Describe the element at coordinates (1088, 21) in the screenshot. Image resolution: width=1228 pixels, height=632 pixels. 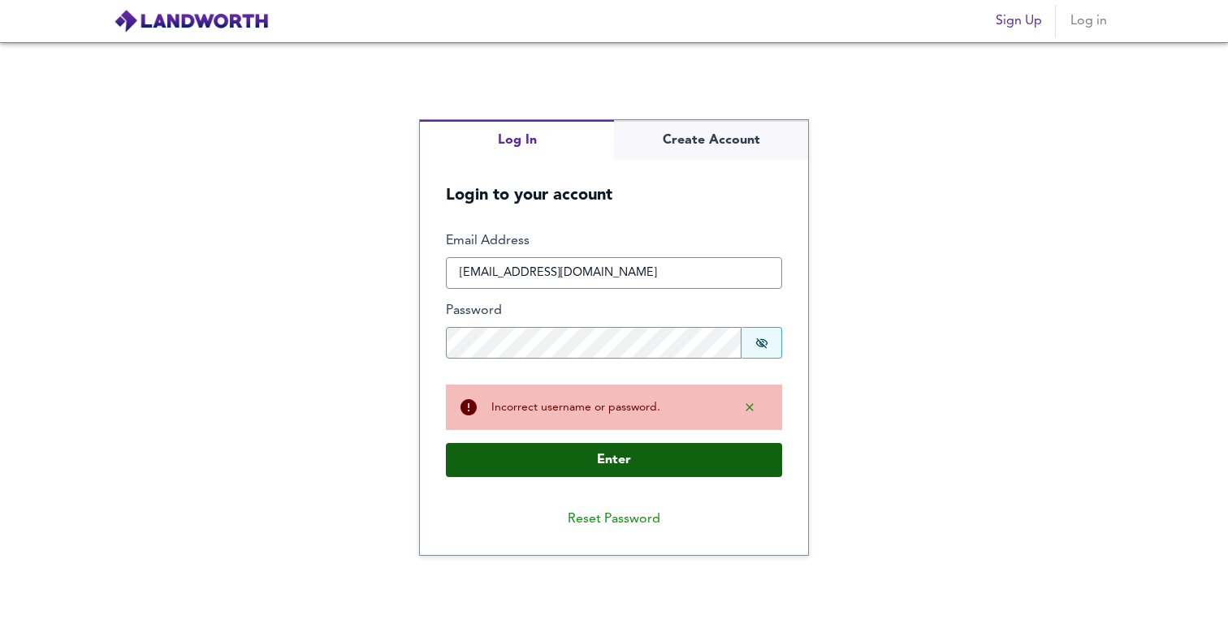
I see `button: Log in` at that location.